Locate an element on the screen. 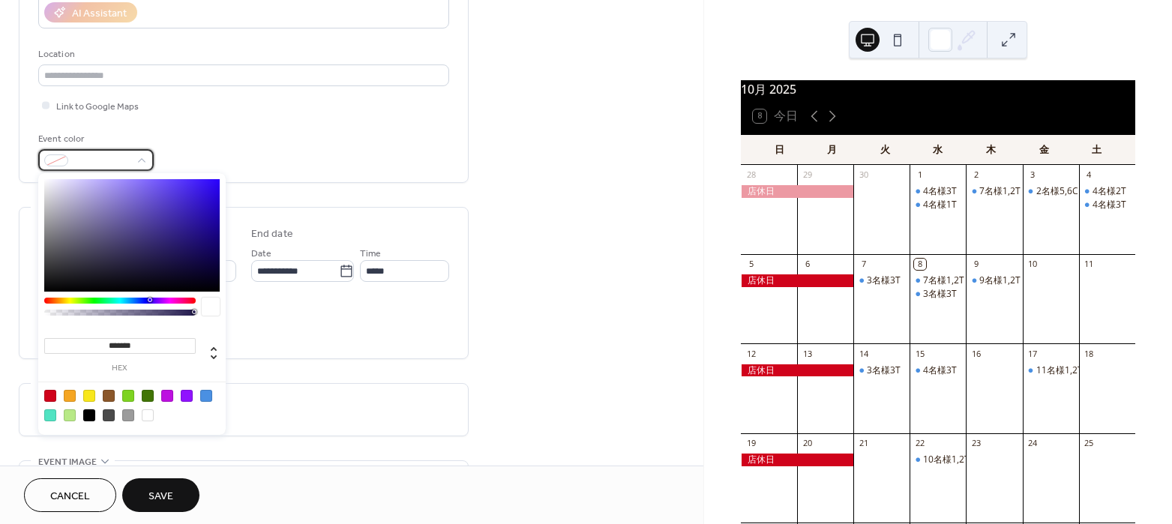  div: 17 is located at coordinates (1033, 353).